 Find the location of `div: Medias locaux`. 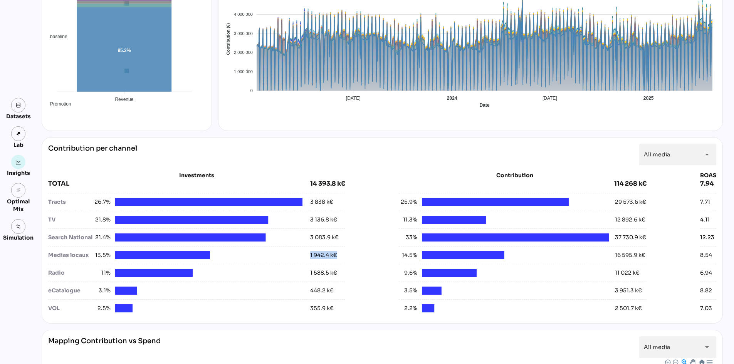

div: Medias locaux is located at coordinates (70, 255).